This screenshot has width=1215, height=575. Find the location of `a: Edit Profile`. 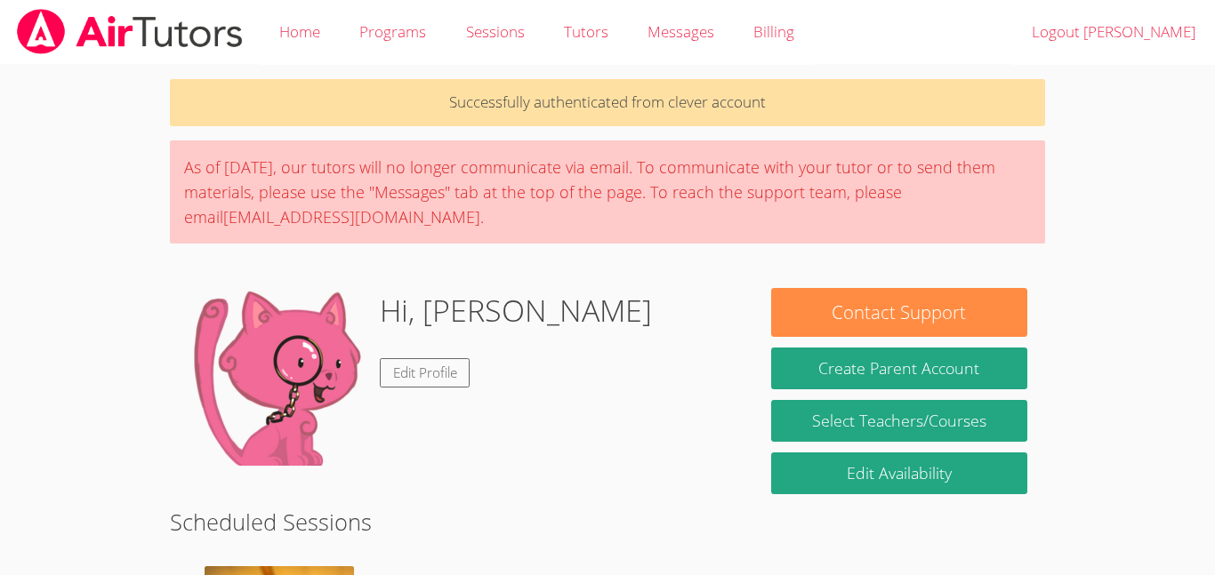

a: Edit Profile is located at coordinates (425, 373).